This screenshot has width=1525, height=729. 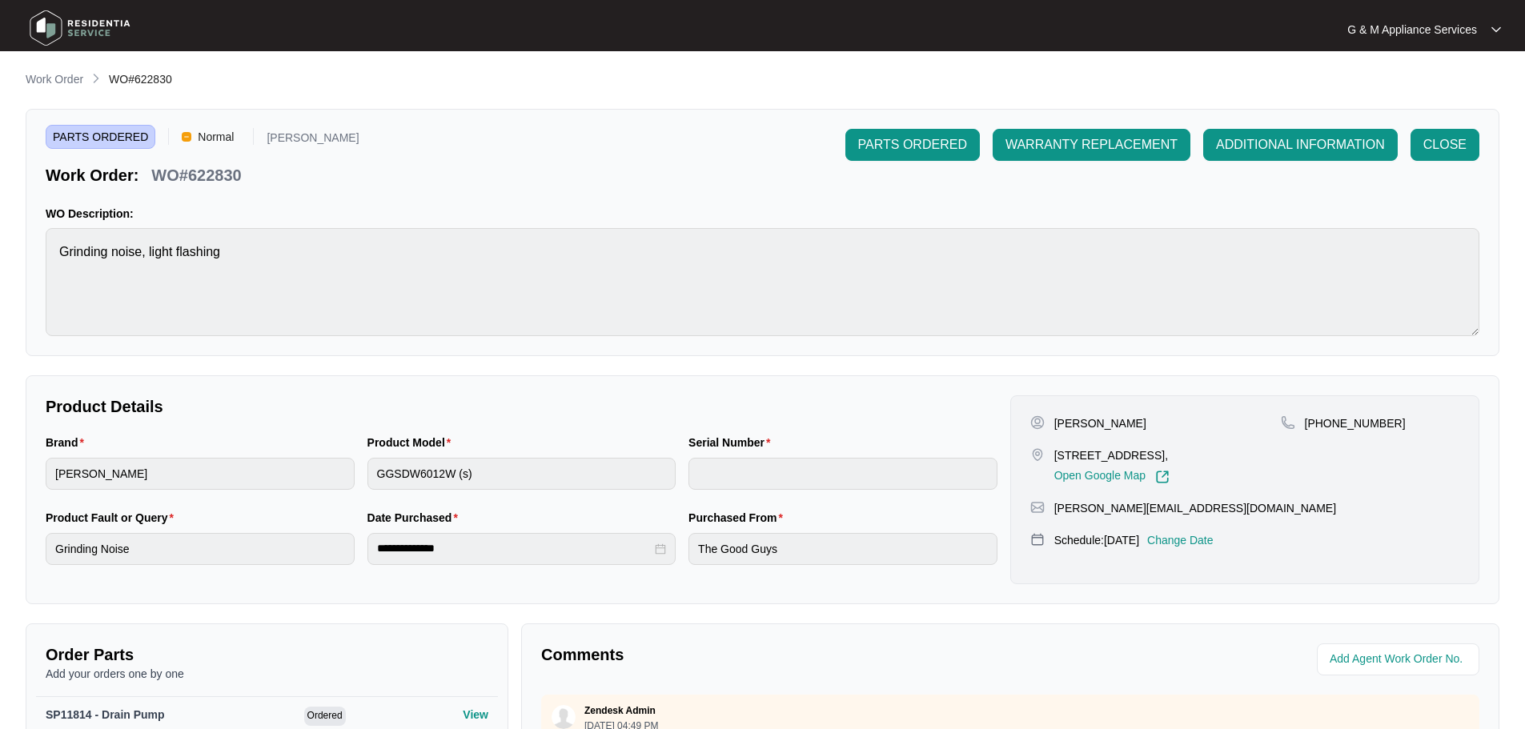 What do you see at coordinates (521, 407) in the screenshot?
I see `p: Product Details` at bounding box center [521, 407].